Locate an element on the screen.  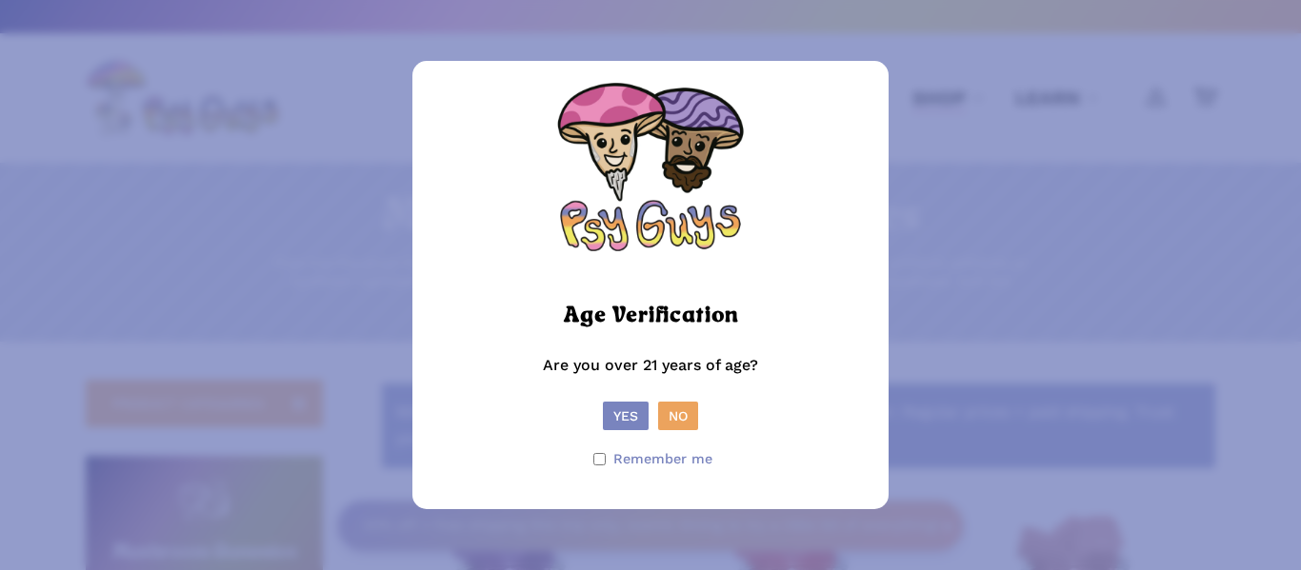
input: Remember me is located at coordinates (599, 459).